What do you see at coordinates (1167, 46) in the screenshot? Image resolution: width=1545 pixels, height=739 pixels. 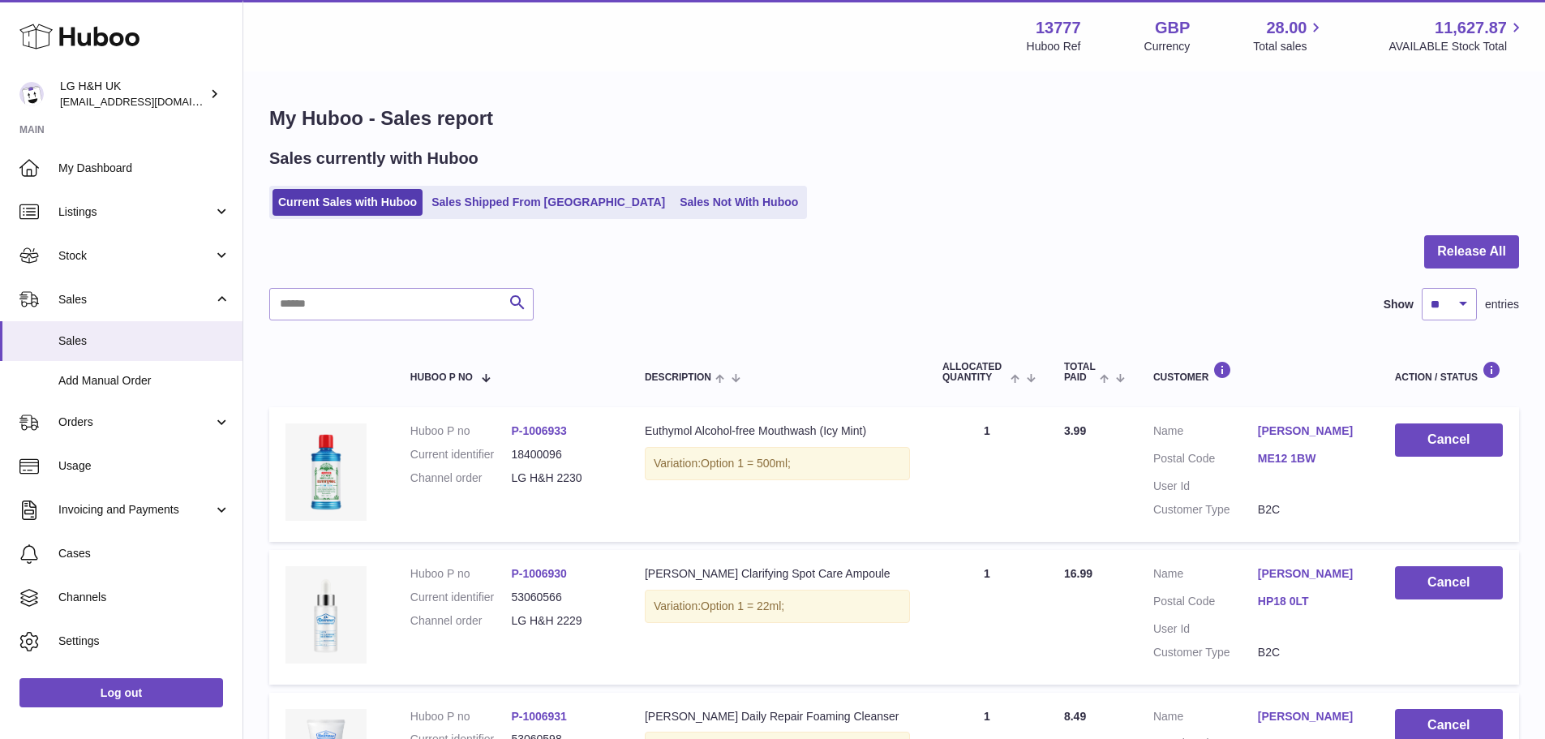 I see `div: Currency` at bounding box center [1167, 46].